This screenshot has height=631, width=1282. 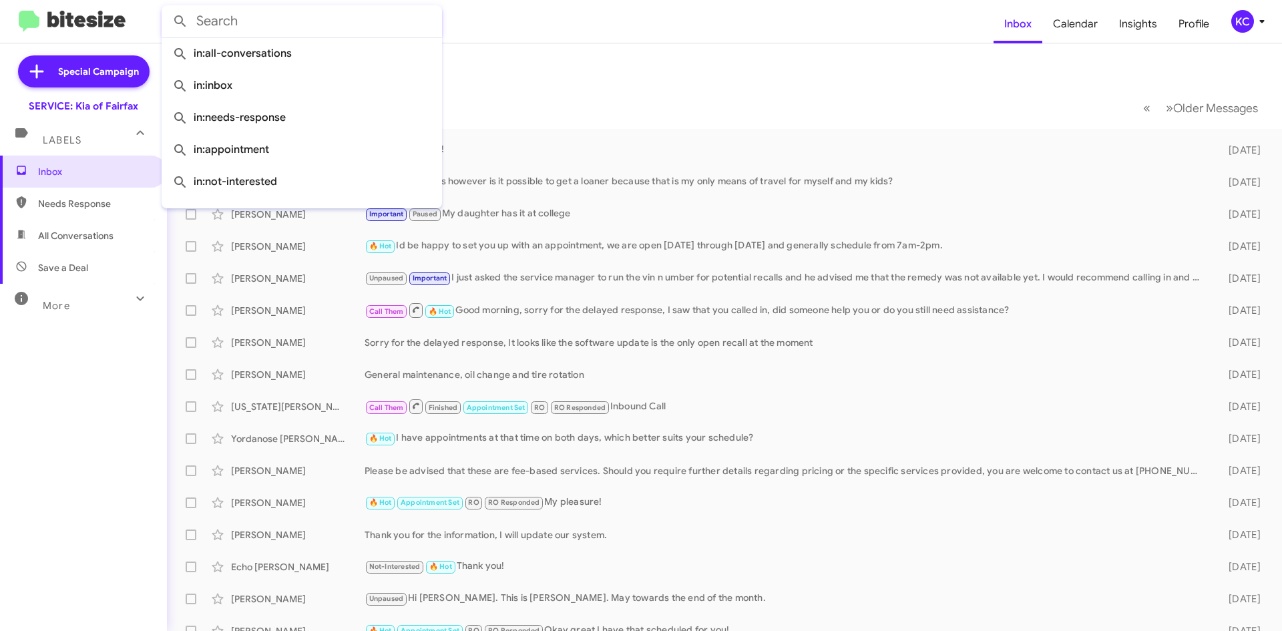 What do you see at coordinates (302, 214) in the screenshot?
I see `span: in:sold-verified` at bounding box center [302, 214].